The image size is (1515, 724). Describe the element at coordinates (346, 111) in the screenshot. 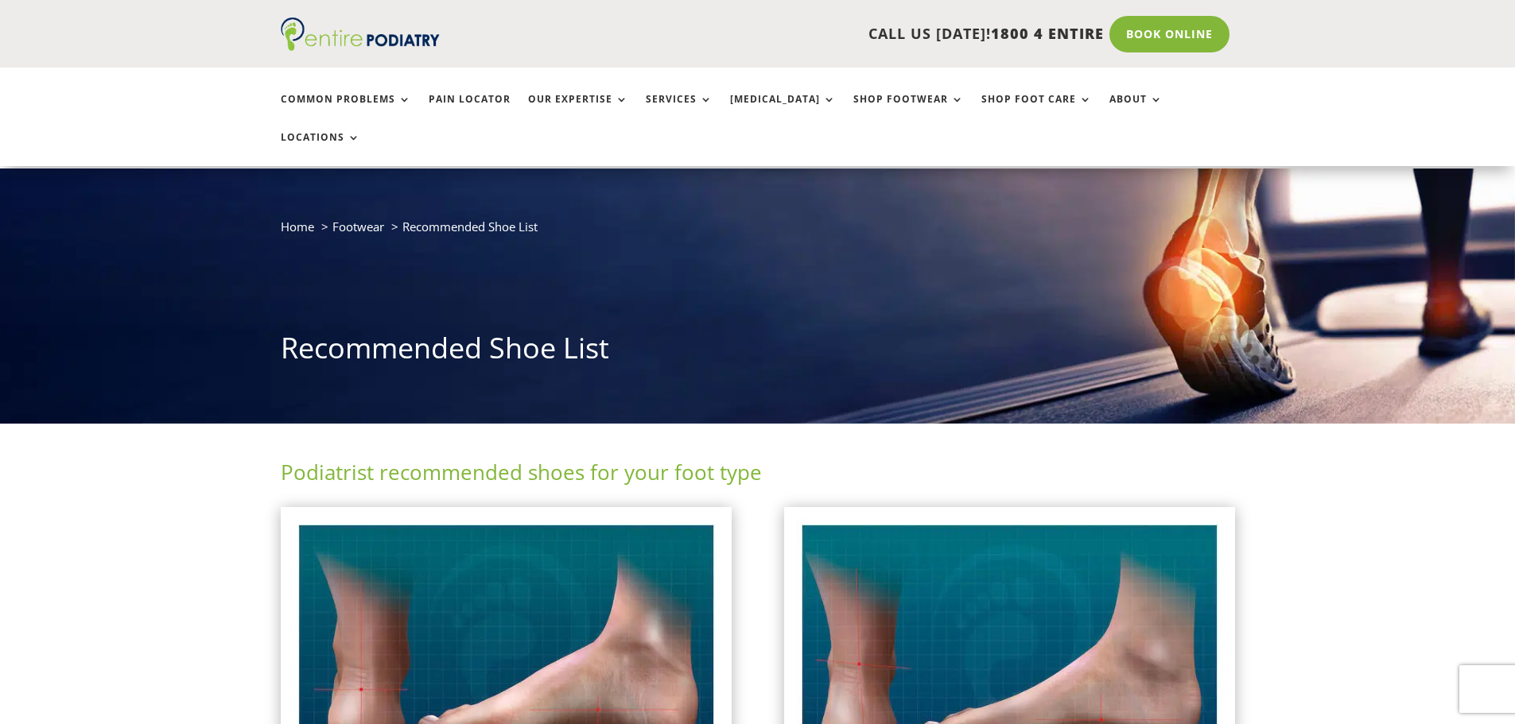

I see `a: Common Problems` at that location.